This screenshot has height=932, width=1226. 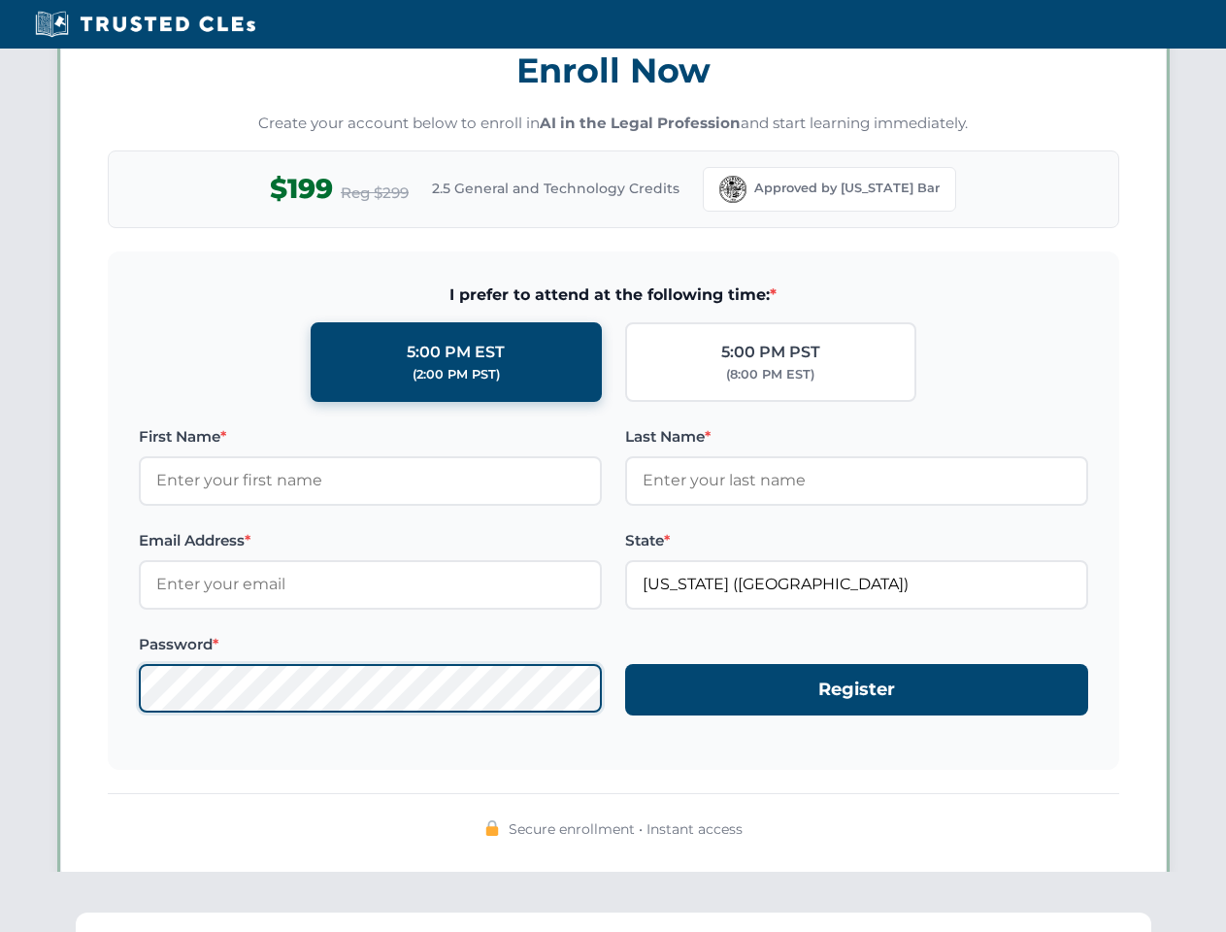 I want to click on input: Florida (FL), so click(x=856, y=584).